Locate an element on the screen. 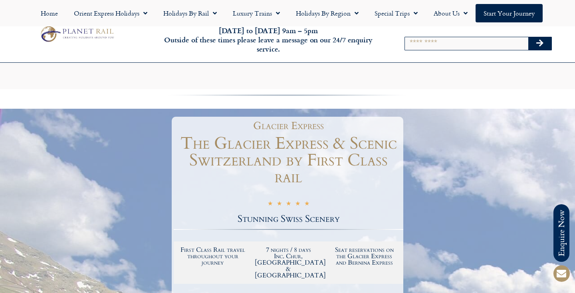 The height and width of the screenshot is (293, 575). a: Holidays by Rail is located at coordinates (190, 13).